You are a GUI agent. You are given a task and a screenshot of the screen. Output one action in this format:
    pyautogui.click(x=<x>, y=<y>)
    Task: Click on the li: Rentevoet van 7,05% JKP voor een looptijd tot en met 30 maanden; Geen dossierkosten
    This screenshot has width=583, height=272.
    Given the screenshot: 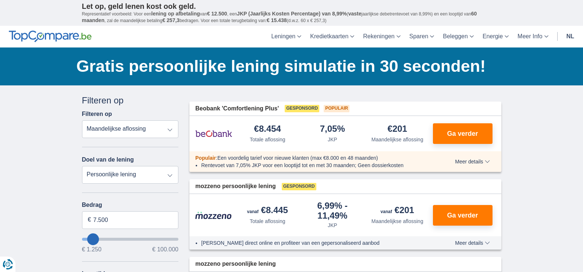 What is the action you would take?
    pyautogui.click(x=315, y=165)
    